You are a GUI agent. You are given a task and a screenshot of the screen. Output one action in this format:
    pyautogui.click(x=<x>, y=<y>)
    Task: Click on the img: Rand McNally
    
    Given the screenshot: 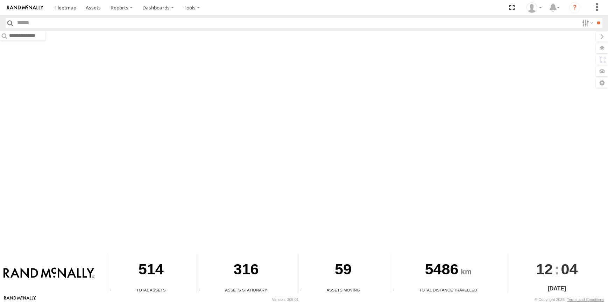 What is the action you would take?
    pyautogui.click(x=49, y=274)
    